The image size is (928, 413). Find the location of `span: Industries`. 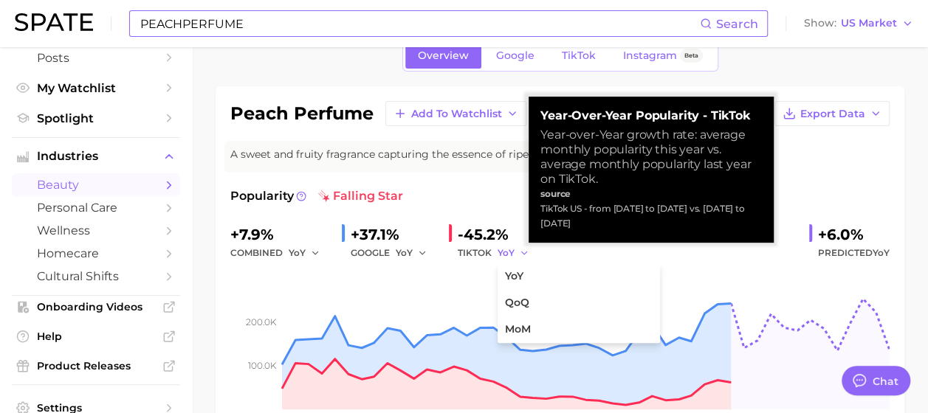

span: Industries is located at coordinates (96, 156).